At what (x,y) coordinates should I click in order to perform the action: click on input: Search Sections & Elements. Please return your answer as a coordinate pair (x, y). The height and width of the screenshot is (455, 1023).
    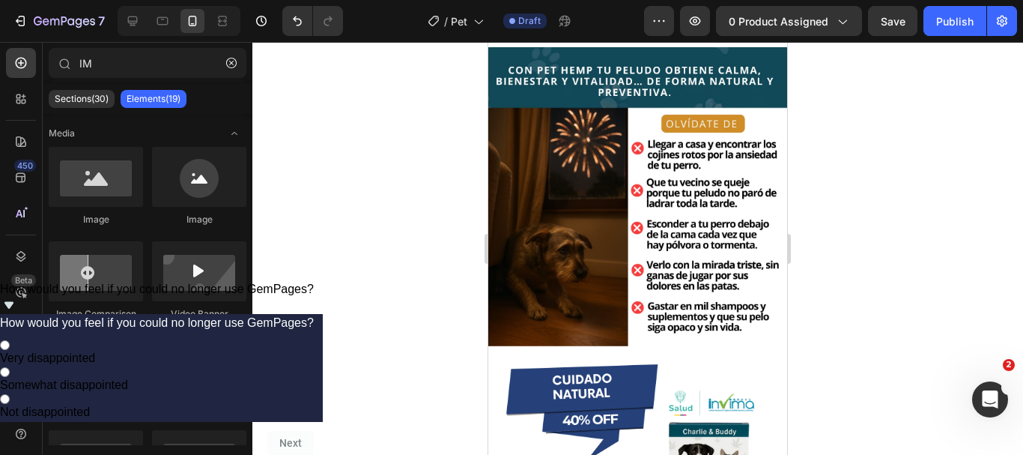
    Looking at the image, I should click on (148, 63).